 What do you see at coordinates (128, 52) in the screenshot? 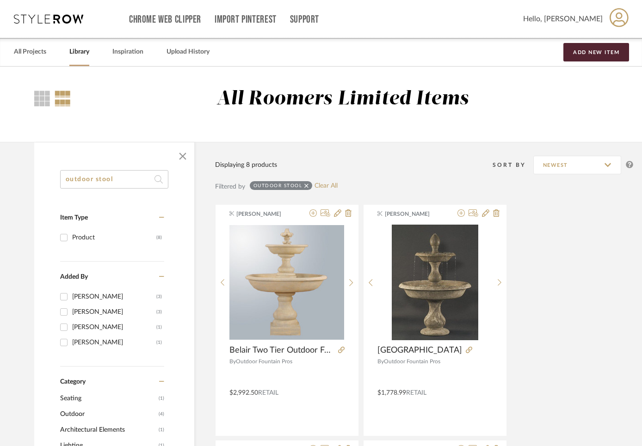
I see `a: Inspiration` at bounding box center [128, 52].